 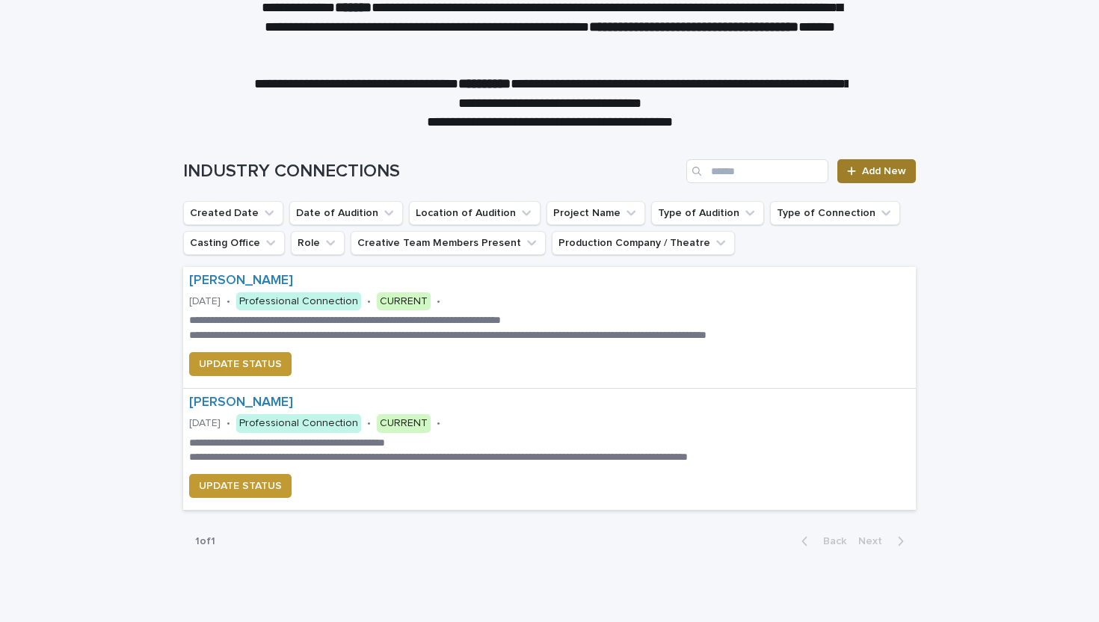 What do you see at coordinates (884, 541) in the screenshot?
I see `button: Next` at bounding box center [884, 541].